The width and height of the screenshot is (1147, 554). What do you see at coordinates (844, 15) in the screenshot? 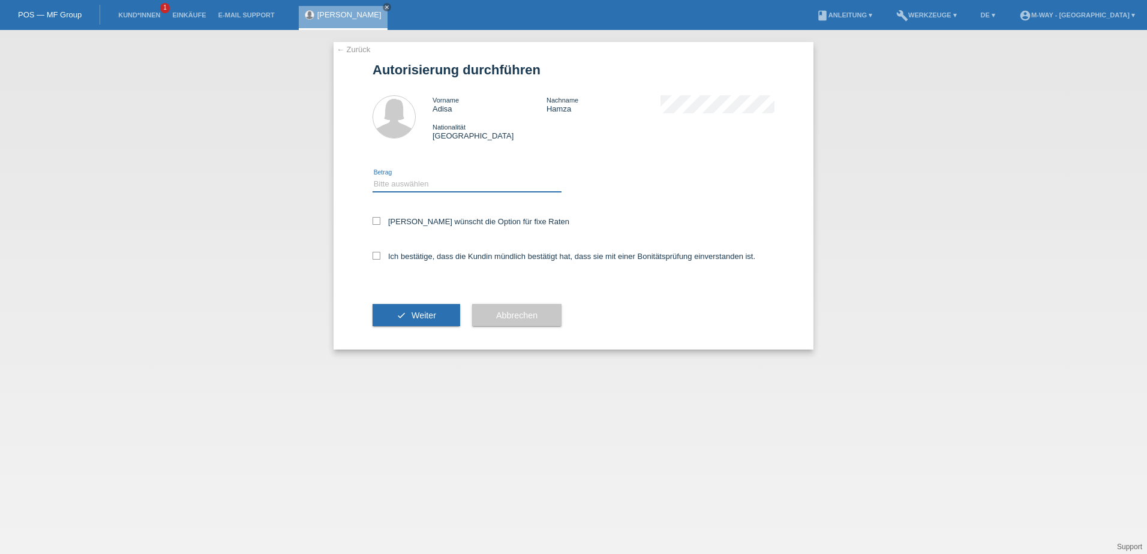
I see `a: bookAnleitung ▾` at bounding box center [844, 15].